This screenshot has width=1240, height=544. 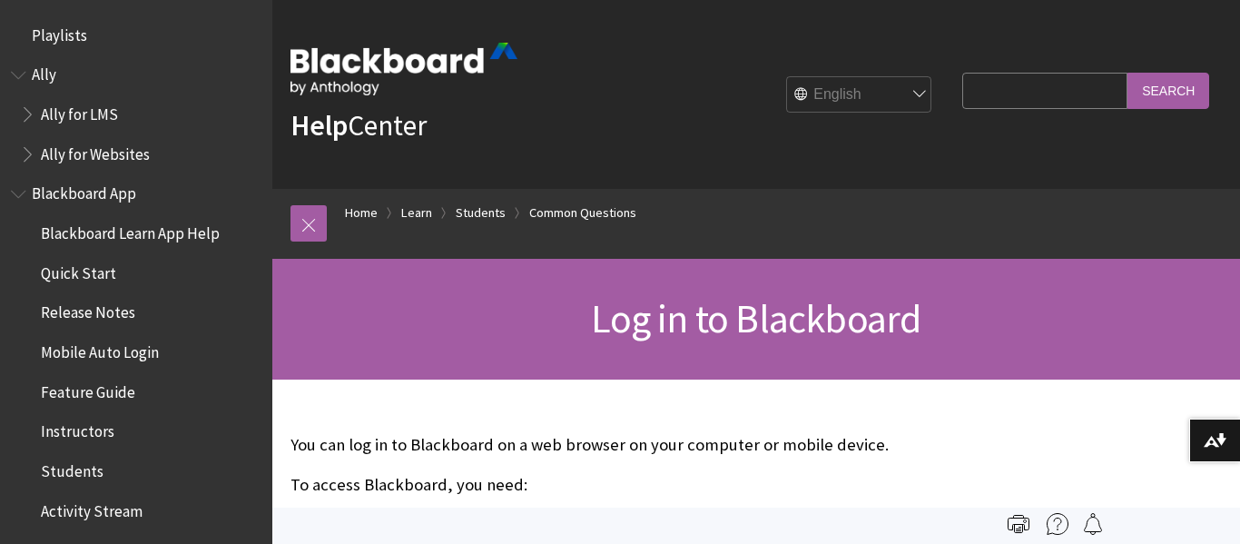 I want to click on span: Ally, so click(x=44, y=72).